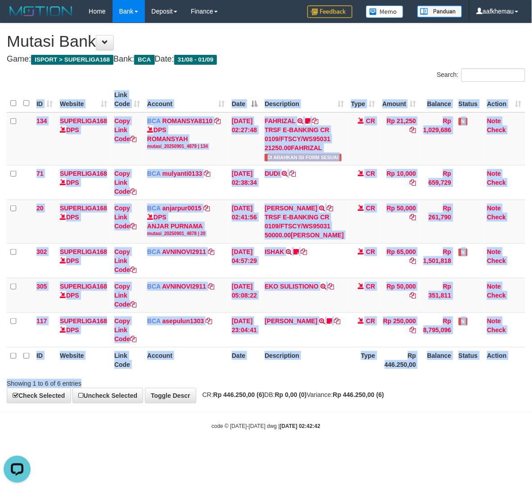  What do you see at coordinates (41, 121) in the screenshot?
I see `span: 134` at bounding box center [41, 121].